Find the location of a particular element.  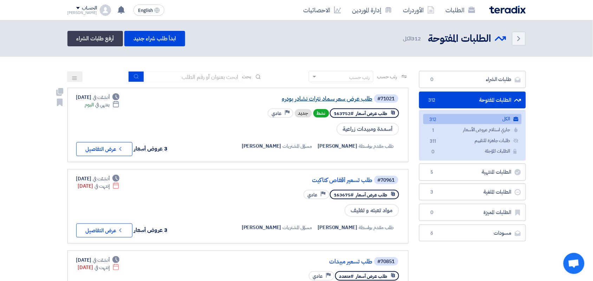

input: ابحث بعنوان أو رقم الطلب is located at coordinates (193, 77).